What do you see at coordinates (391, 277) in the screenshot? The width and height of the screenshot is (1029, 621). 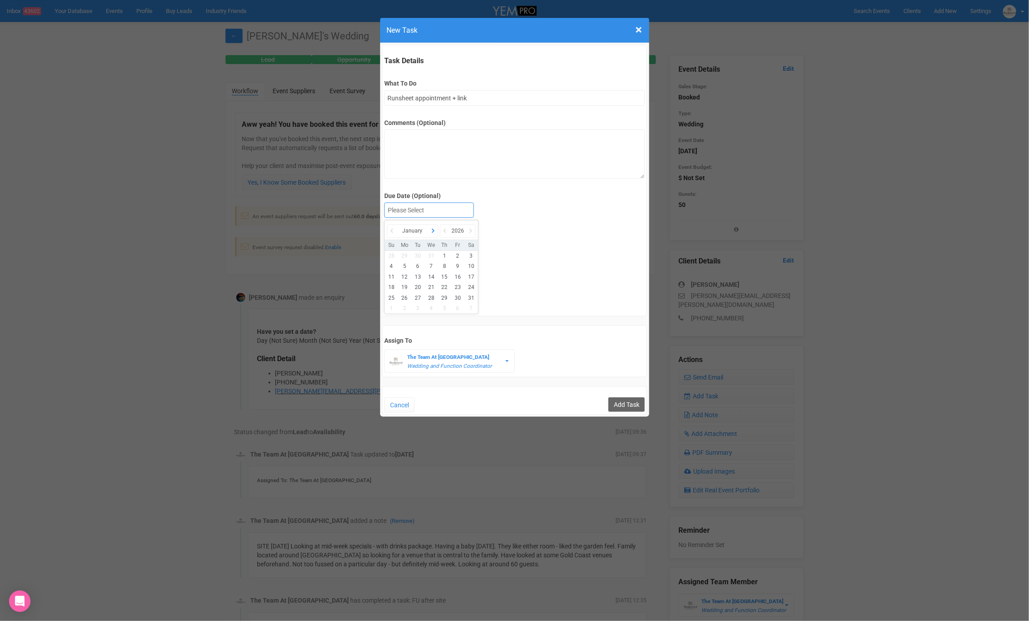 I see `li: 11` at bounding box center [391, 277].